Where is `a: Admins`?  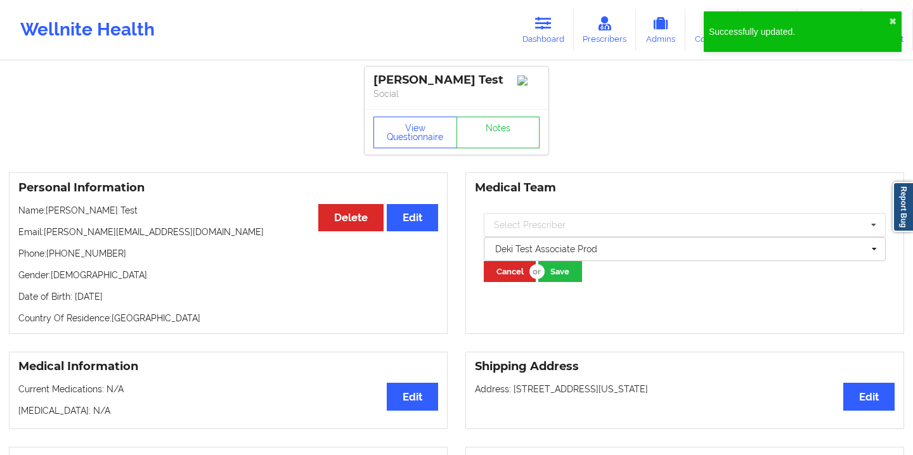
a: Admins is located at coordinates (661, 30).